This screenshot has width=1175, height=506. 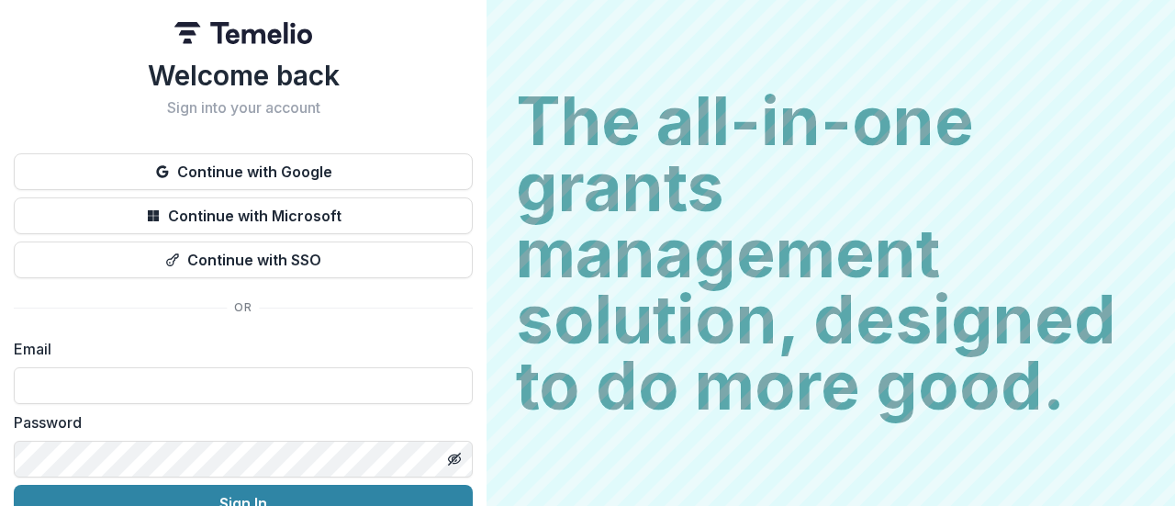 What do you see at coordinates (454, 459) in the screenshot?
I see `button: Toggle password visibility` at bounding box center [454, 459].